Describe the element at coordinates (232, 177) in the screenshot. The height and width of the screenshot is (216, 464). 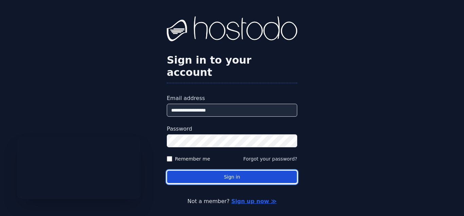
I see `button: Sign in` at that location.